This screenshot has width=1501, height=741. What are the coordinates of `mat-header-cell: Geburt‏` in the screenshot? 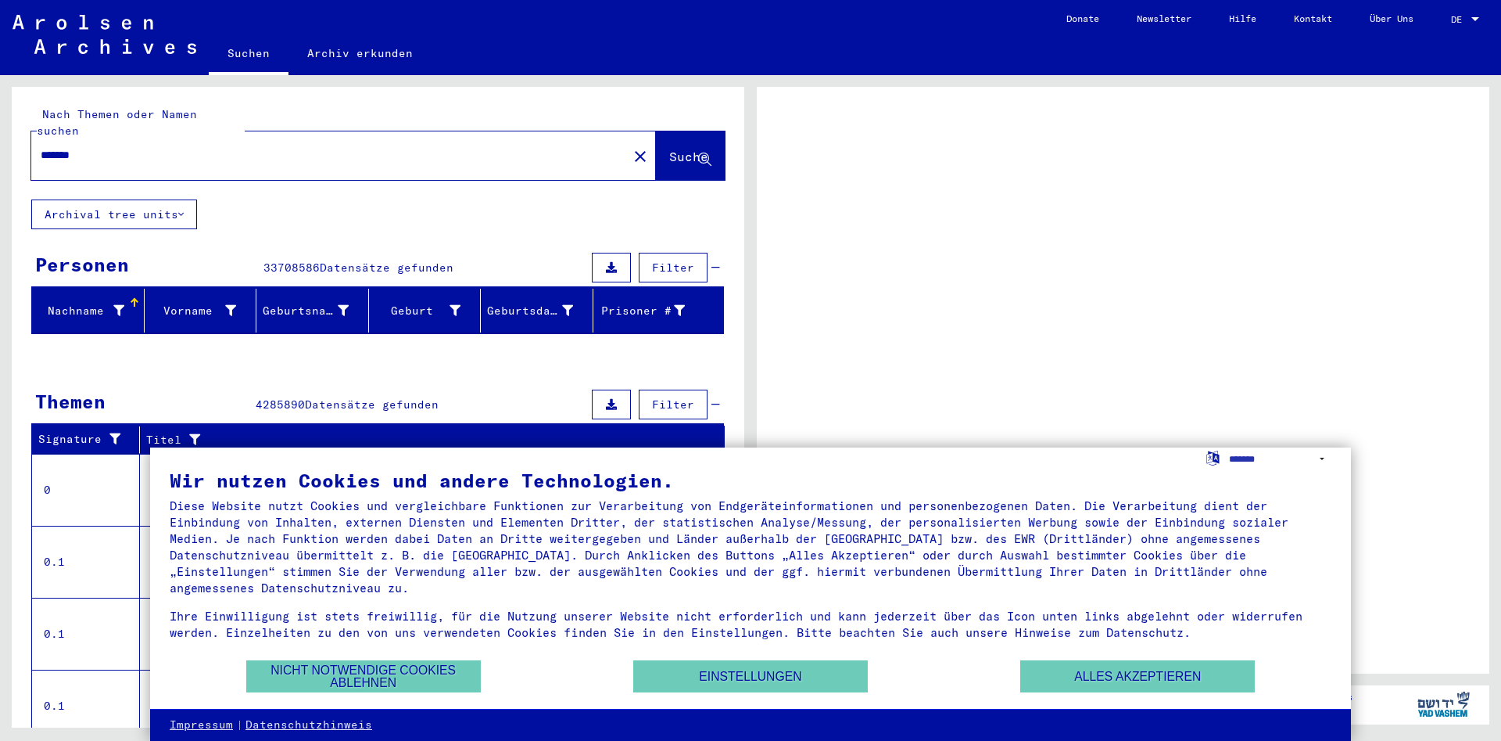 It's located at (425, 310).